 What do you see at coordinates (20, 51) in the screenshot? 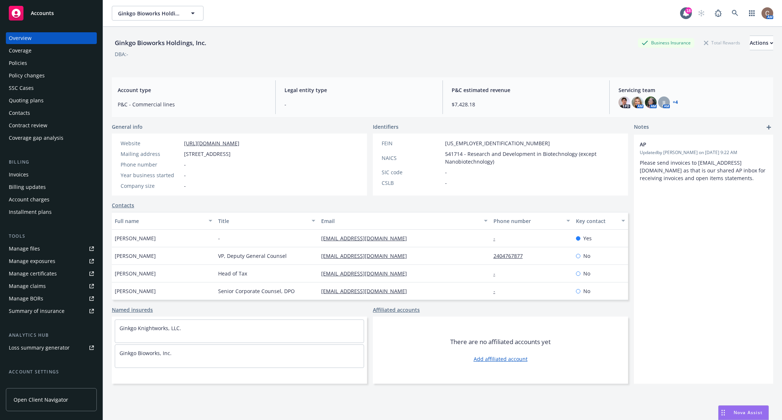
I see `div: Coverage` at bounding box center [20, 51].